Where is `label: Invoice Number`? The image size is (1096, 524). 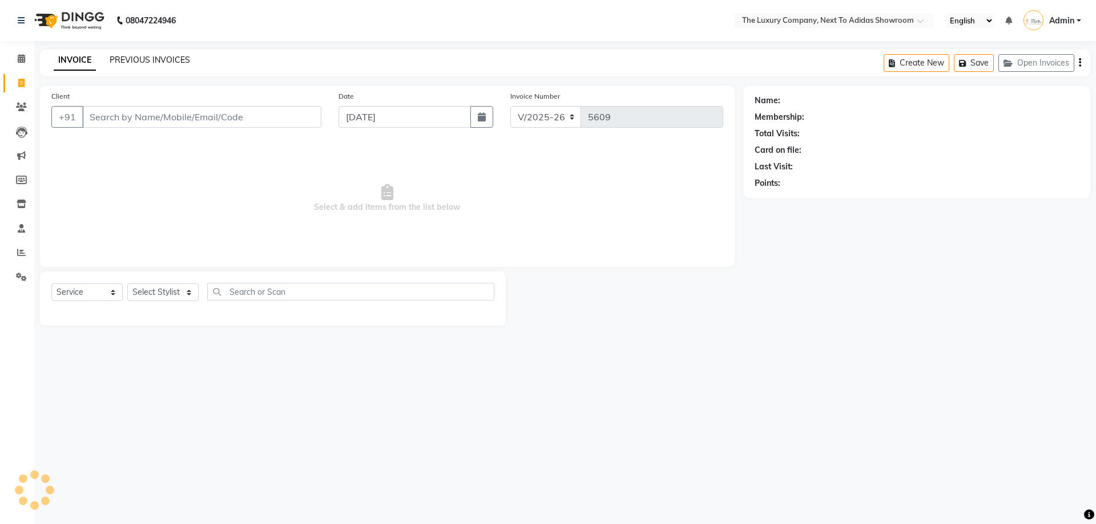
label: Invoice Number is located at coordinates (535, 96).